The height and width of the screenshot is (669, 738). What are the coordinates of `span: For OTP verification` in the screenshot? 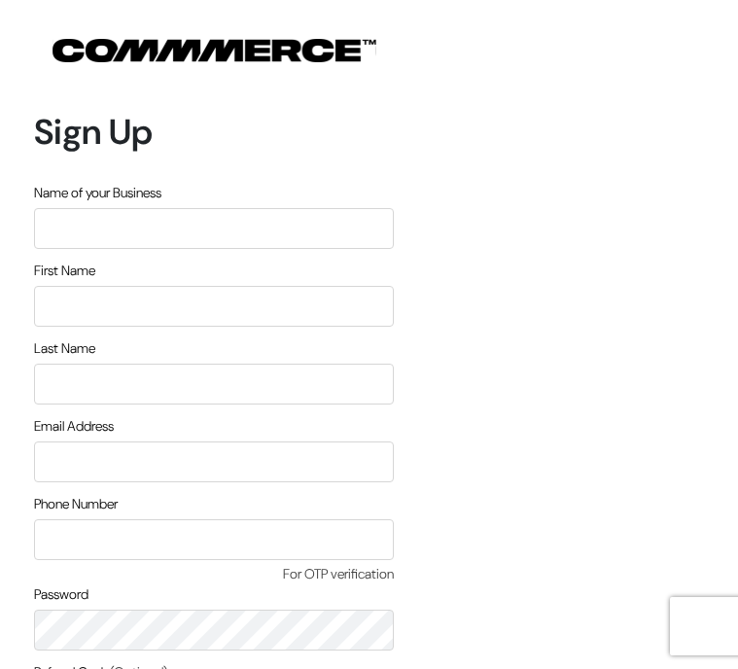 It's located at (214, 574).